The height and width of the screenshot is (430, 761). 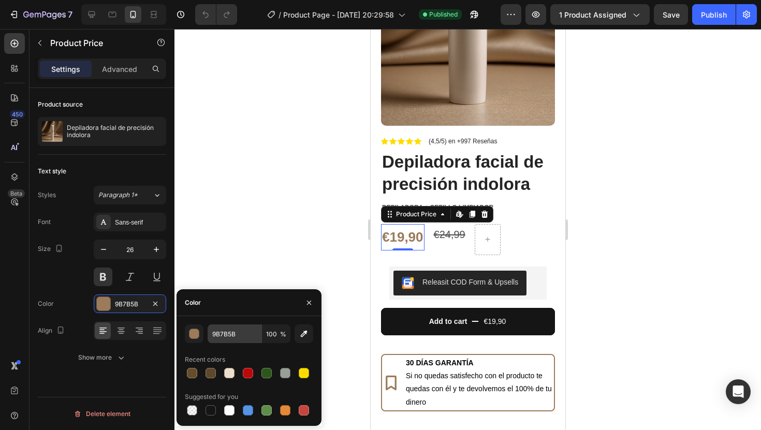 I want to click on span: Save, so click(x=671, y=14).